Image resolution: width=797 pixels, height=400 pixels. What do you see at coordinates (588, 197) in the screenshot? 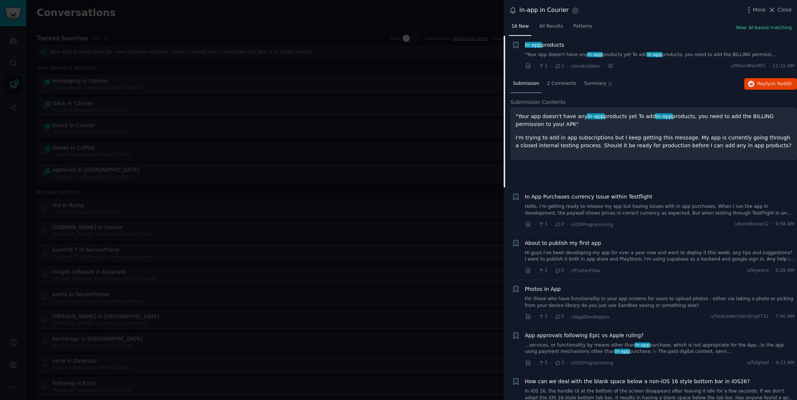
I see `span: In App Purchases currency Issue within Testflight` at bounding box center [588, 197].